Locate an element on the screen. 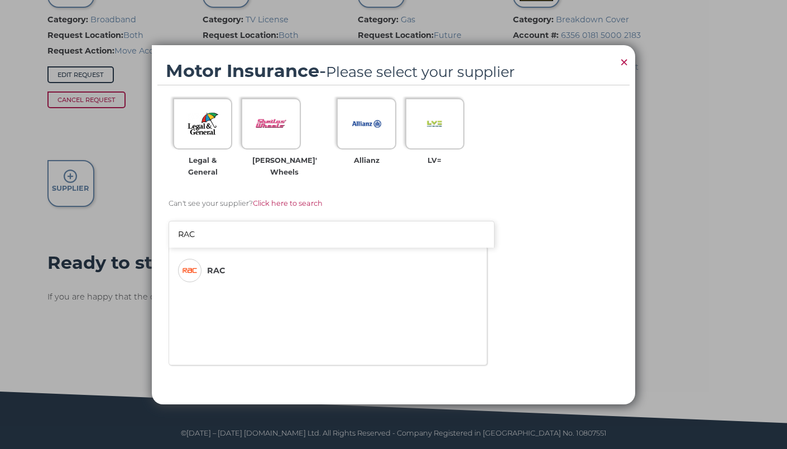 The image size is (787, 449). input: Start typing the name of your supplier here is located at coordinates (331, 234).